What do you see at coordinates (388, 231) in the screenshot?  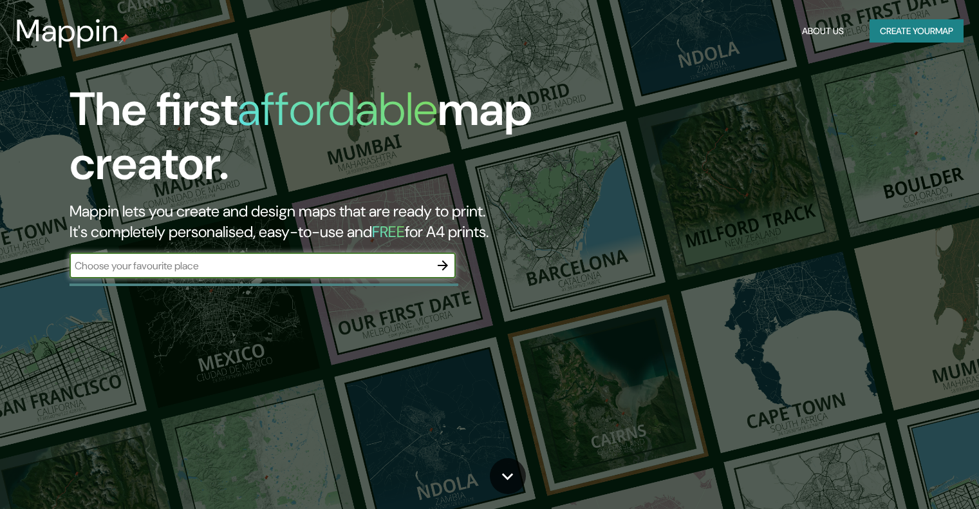 I see `h5: FREE` at bounding box center [388, 231].